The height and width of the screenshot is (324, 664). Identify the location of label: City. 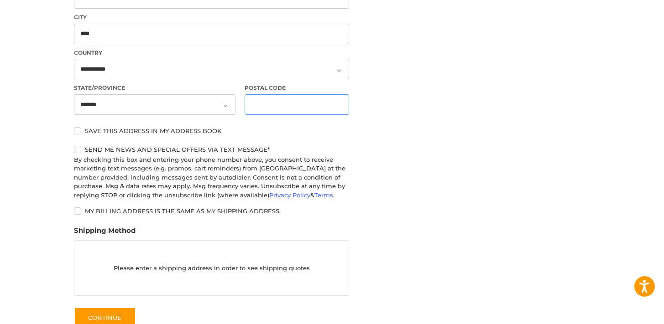
(211, 17).